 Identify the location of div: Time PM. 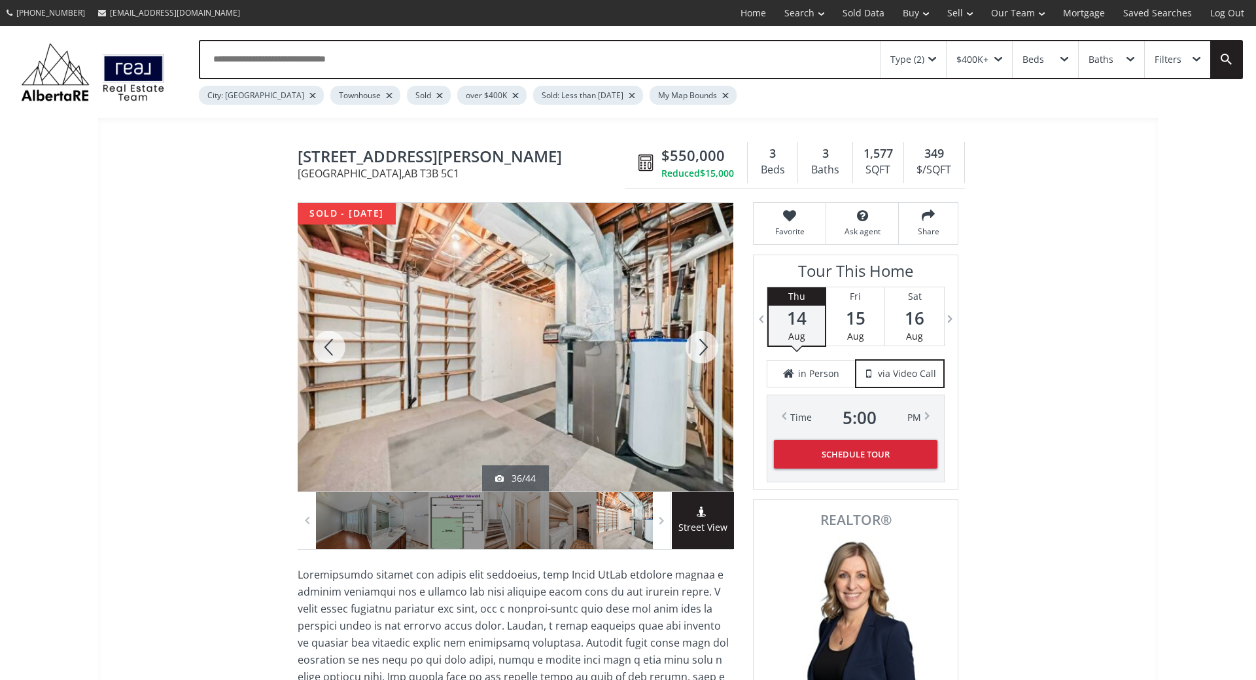
(856, 417).